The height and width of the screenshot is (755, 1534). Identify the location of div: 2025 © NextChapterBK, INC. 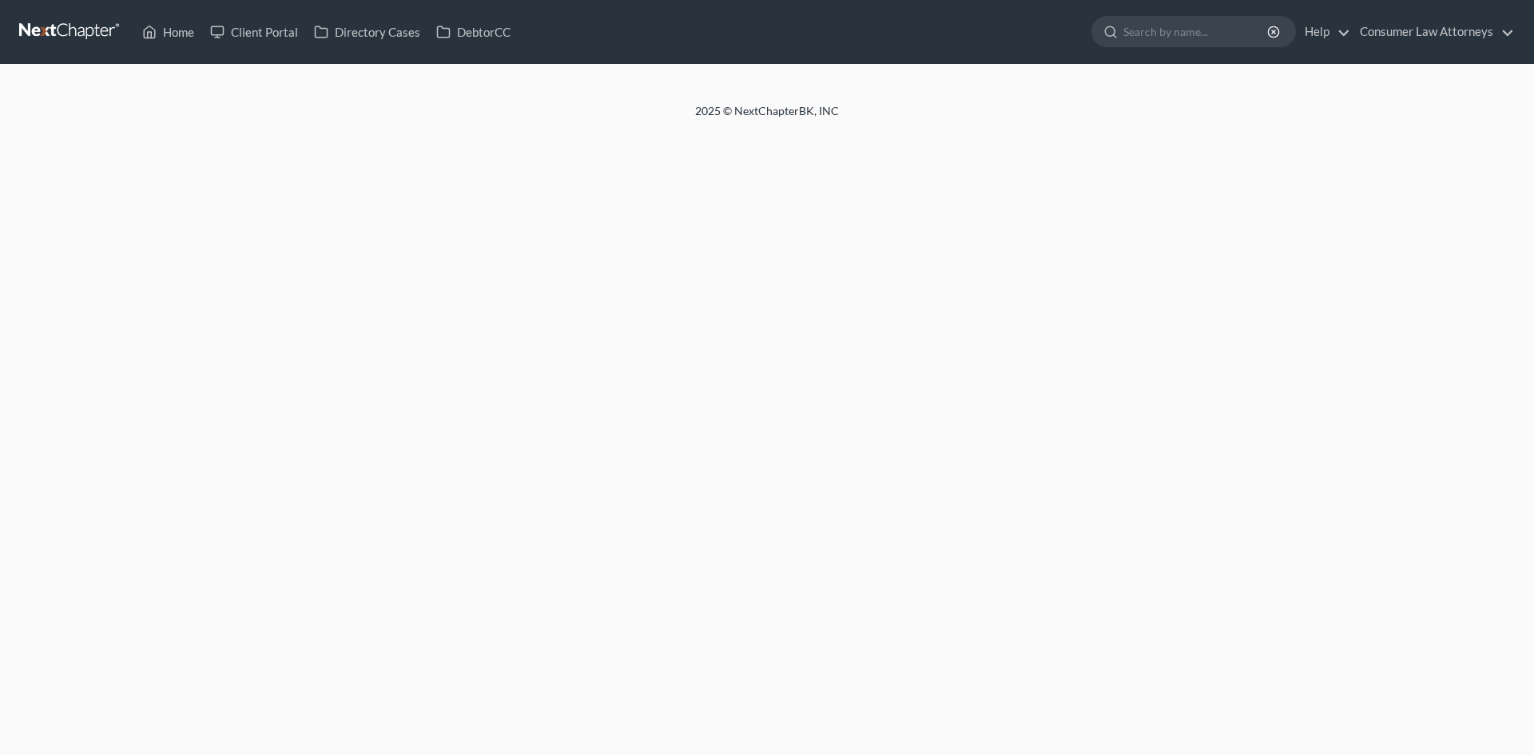
(767, 117).